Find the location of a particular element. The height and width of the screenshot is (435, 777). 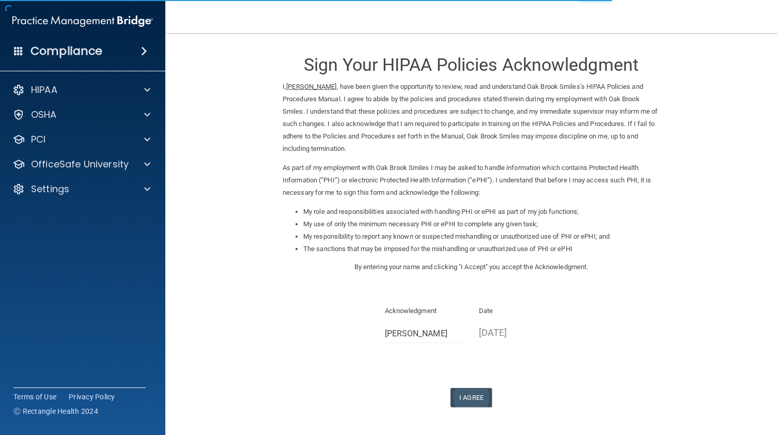

a: Terms of Use is located at coordinates (35, 397).